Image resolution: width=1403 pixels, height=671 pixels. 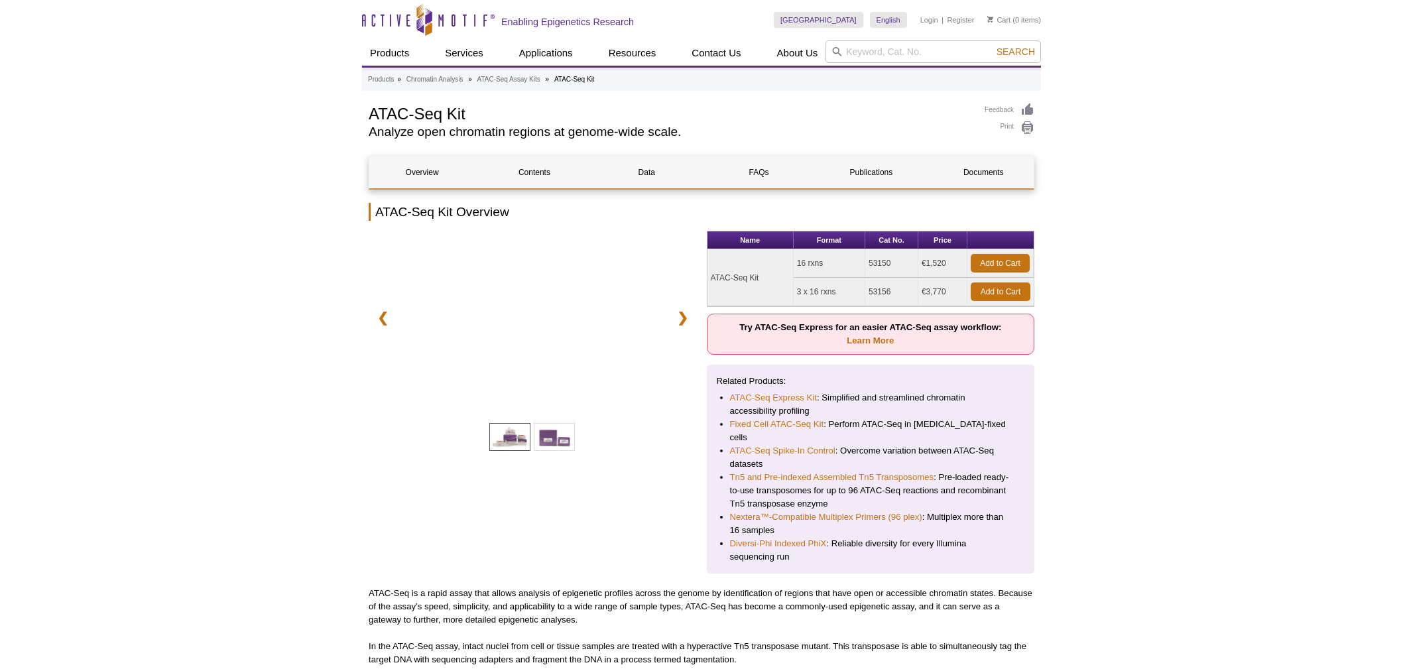 What do you see at coordinates (871, 172) in the screenshot?
I see `a: Publications` at bounding box center [871, 172].